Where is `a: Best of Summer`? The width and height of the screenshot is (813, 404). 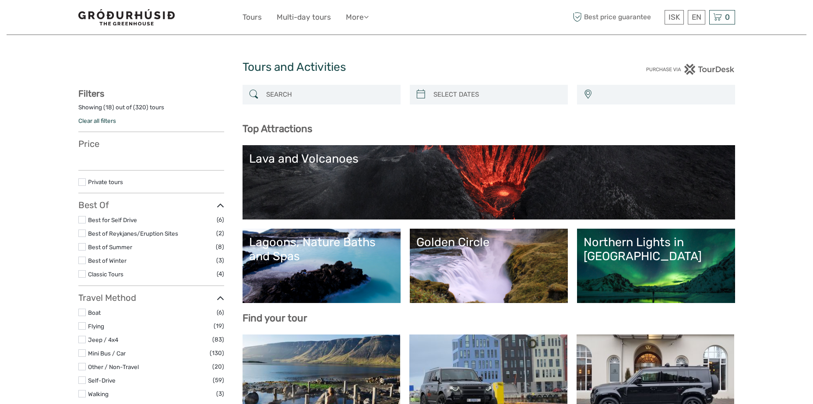 a: Best of Summer is located at coordinates (110, 247).